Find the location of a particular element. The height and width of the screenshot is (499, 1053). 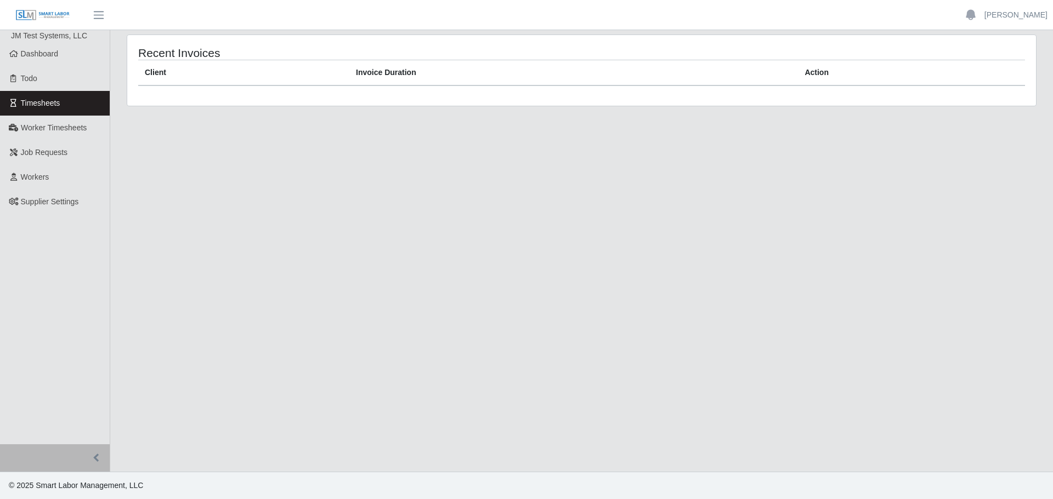

span: Todo is located at coordinates (29, 78).